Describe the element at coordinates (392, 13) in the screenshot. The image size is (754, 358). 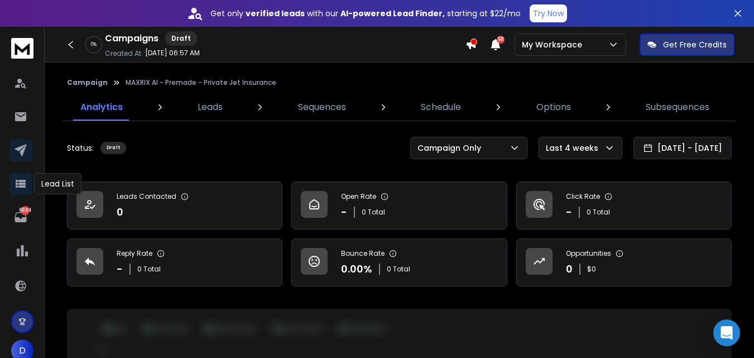
I see `strong: AI-powered Lead Finder,` at that location.